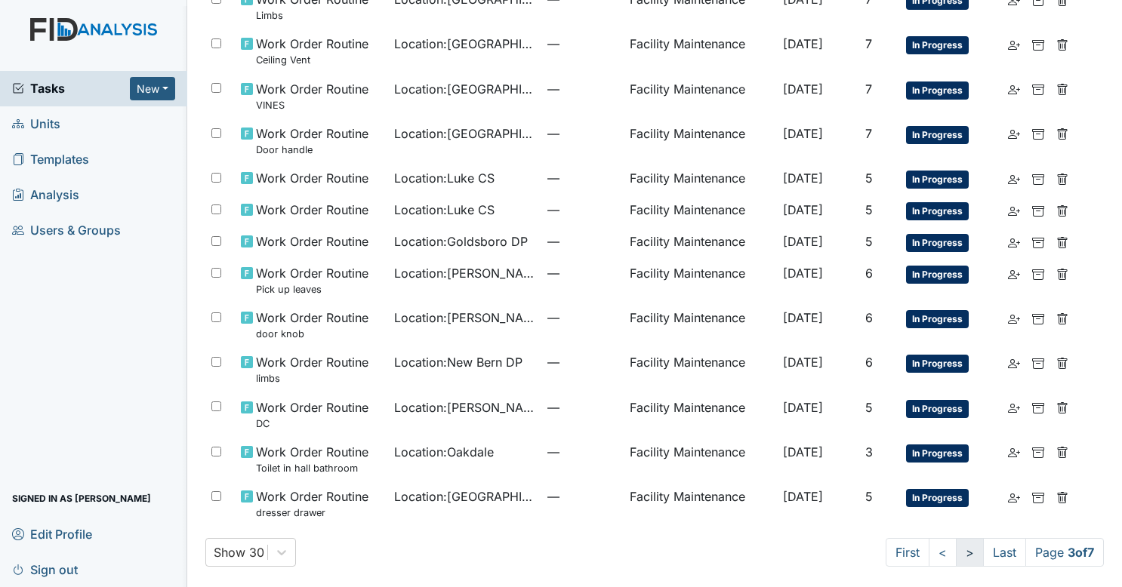 This screenshot has height=587, width=1122. What do you see at coordinates (71, 88) in the screenshot?
I see `span: Tasks` at bounding box center [71, 88].